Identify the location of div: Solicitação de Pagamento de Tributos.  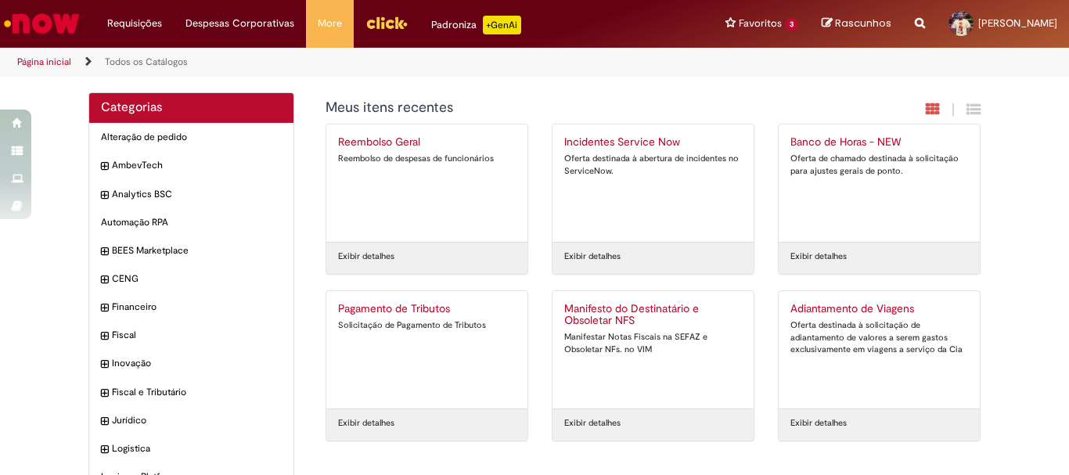
(427, 326).